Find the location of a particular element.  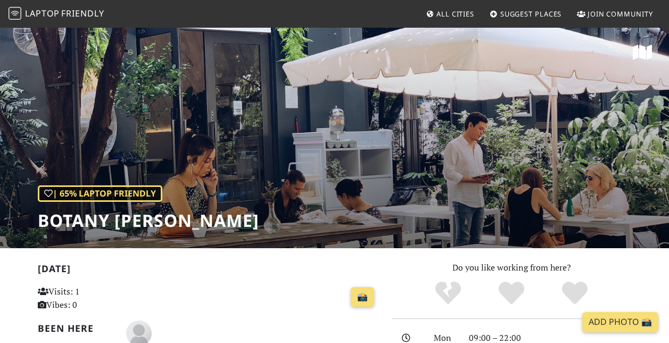

h2: Been here is located at coordinates (76, 328).